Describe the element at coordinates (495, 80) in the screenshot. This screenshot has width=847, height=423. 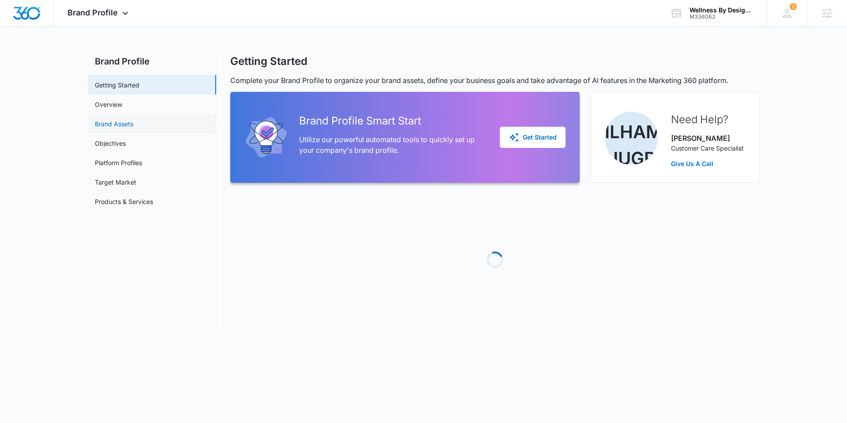
I see `p: Complete your Brand Profile to organize your brand assets, define your business goals and take ad...` at that location.